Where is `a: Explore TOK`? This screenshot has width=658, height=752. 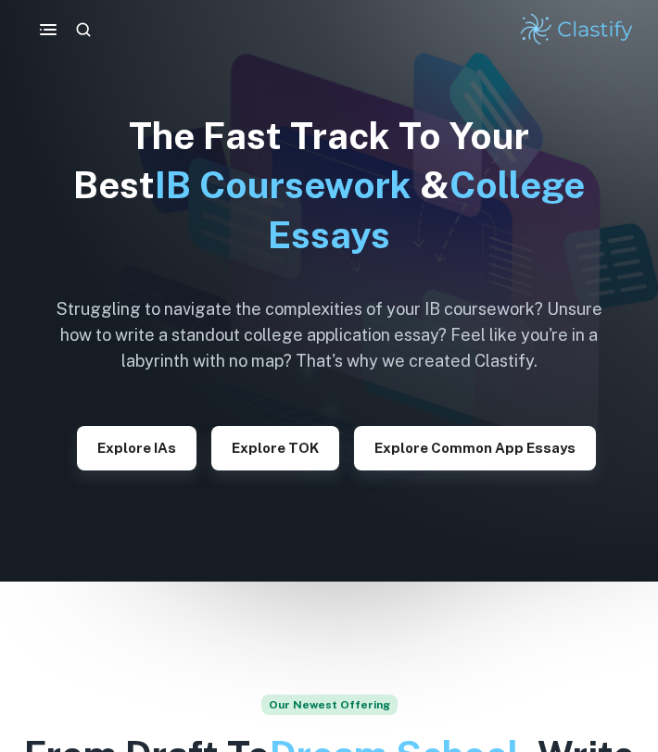
a: Explore TOK is located at coordinates (275, 447).